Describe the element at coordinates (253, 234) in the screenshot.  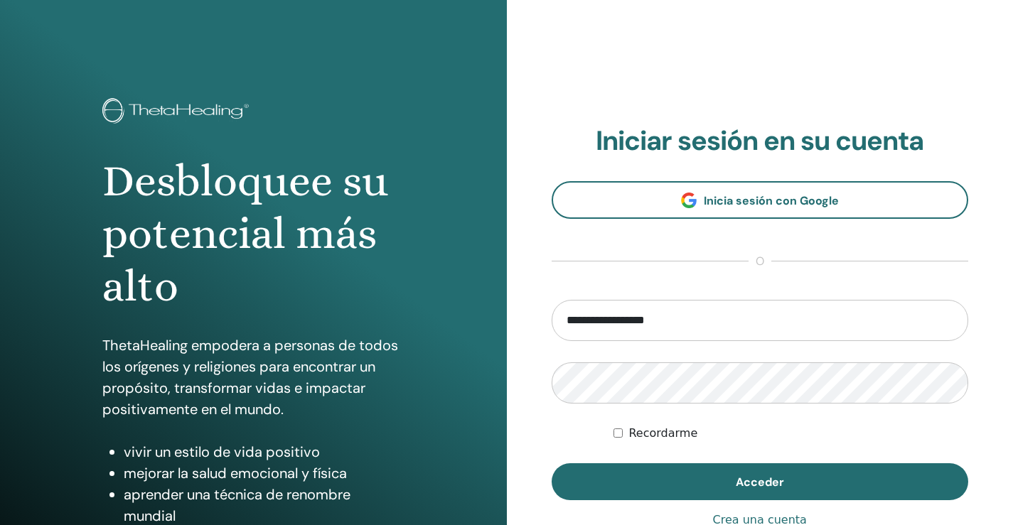
I see `h1: Desbloquee su potencial más alto` at that location.